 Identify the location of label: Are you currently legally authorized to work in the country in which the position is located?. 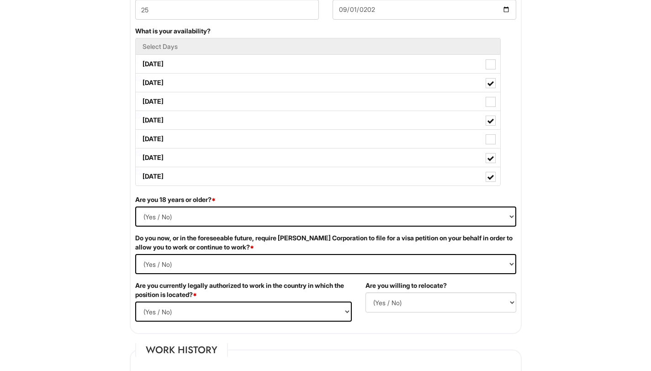
(243, 290).